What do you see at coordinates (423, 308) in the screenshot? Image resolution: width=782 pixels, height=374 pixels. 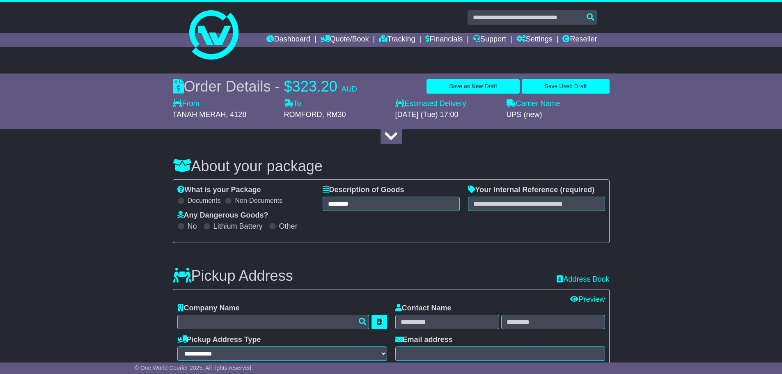 I see `label: Contact Name` at bounding box center [423, 308].